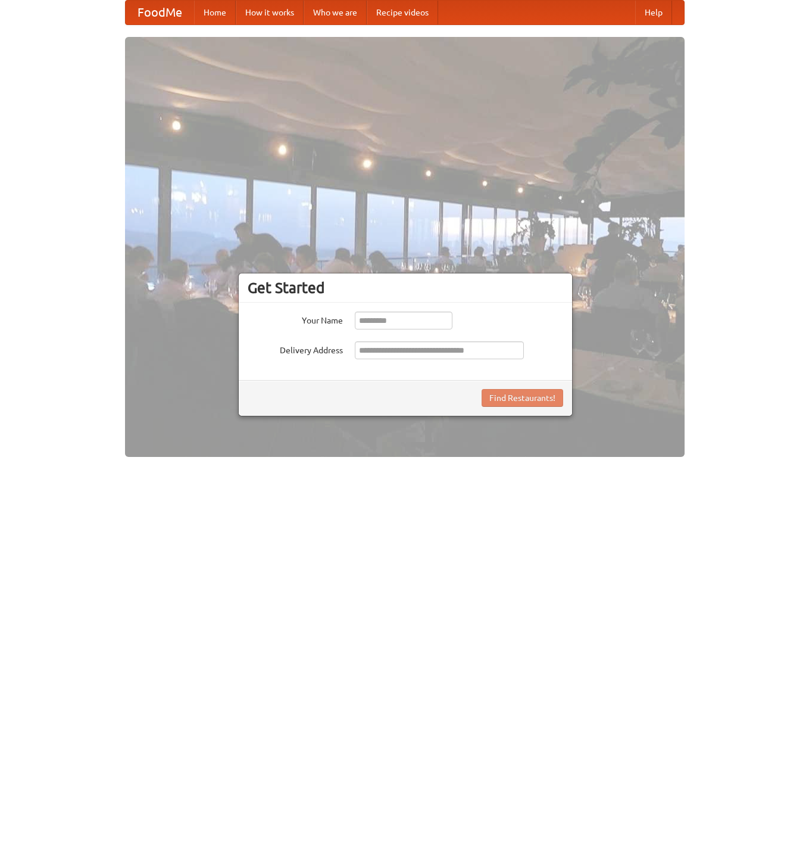 Image resolution: width=809 pixels, height=843 pixels. I want to click on a: Home, so click(215, 13).